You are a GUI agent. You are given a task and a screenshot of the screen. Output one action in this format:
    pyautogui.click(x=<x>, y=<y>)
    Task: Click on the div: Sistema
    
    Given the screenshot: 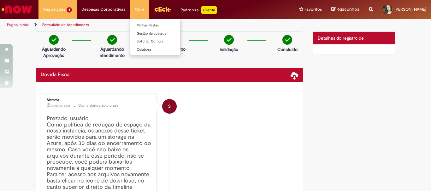 What is the action you would take?
    pyautogui.click(x=99, y=100)
    